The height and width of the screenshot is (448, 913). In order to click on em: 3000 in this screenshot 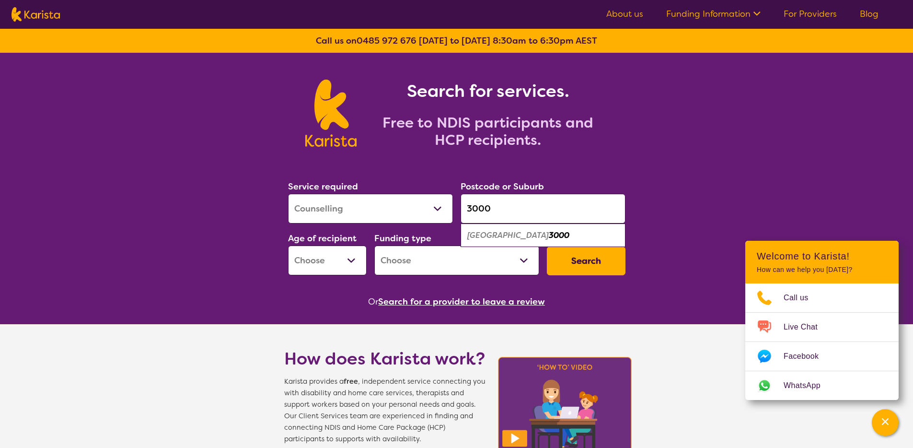, I will do `click(559, 235)`.